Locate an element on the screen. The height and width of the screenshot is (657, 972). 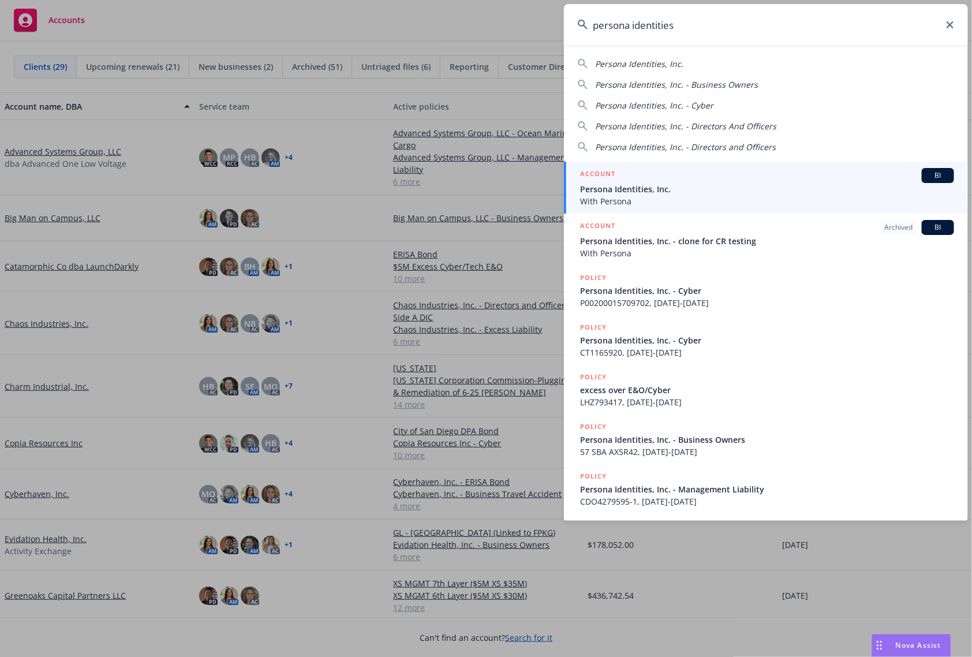
div: Drag to move is located at coordinates (879, 645).